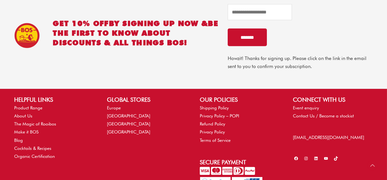 Image resolution: width=387 pixels, height=180 pixels. What do you see at coordinates (213, 132) in the screenshot?
I see `a: Privacy Policy` at bounding box center [213, 132].